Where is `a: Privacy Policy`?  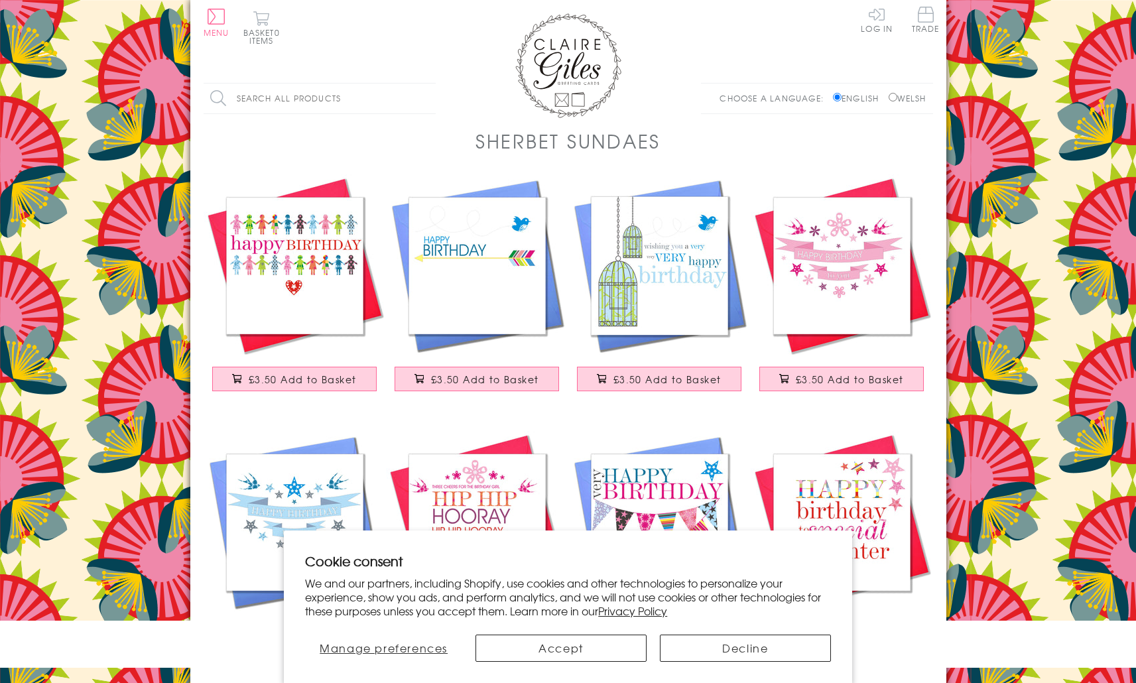 a: Privacy Policy is located at coordinates (633, 611).